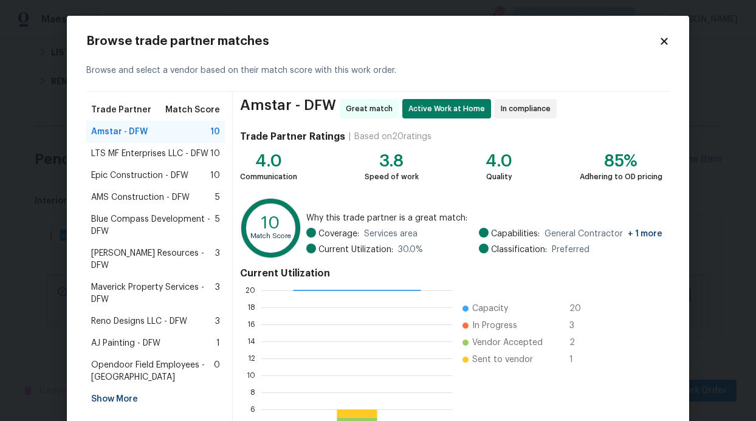  I want to click on span: Maverick Property Services - DFW, so click(153, 293).